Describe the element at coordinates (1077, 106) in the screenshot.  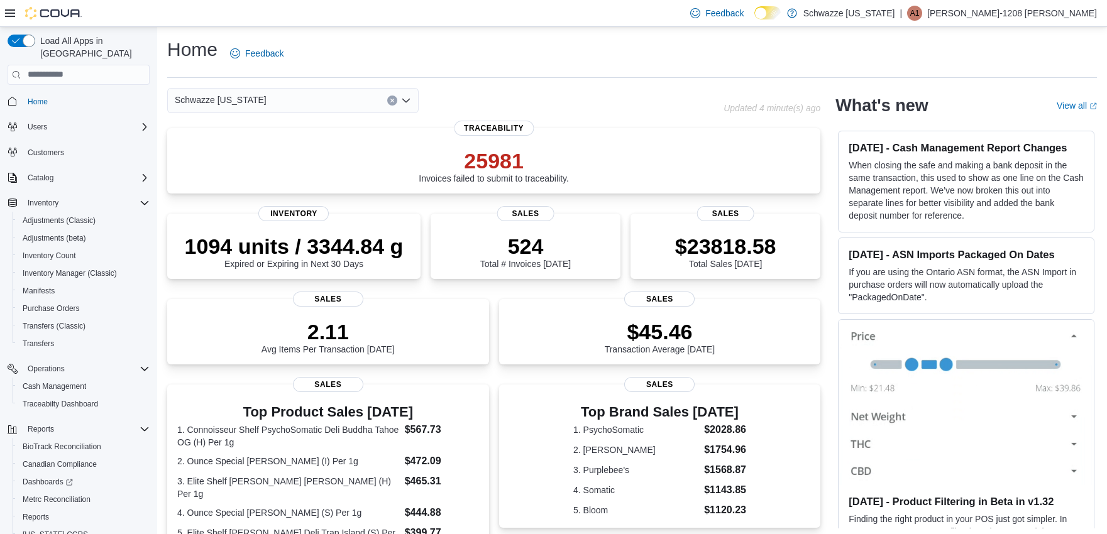
I see `a: View allExternal link` at that location.